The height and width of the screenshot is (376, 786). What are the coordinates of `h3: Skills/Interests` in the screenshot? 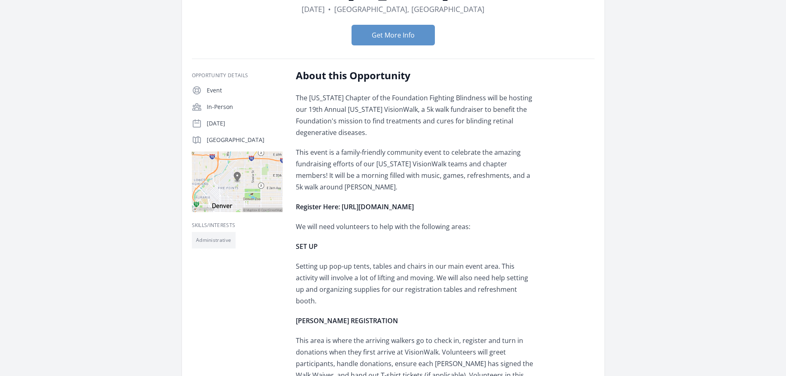 It's located at (237, 225).